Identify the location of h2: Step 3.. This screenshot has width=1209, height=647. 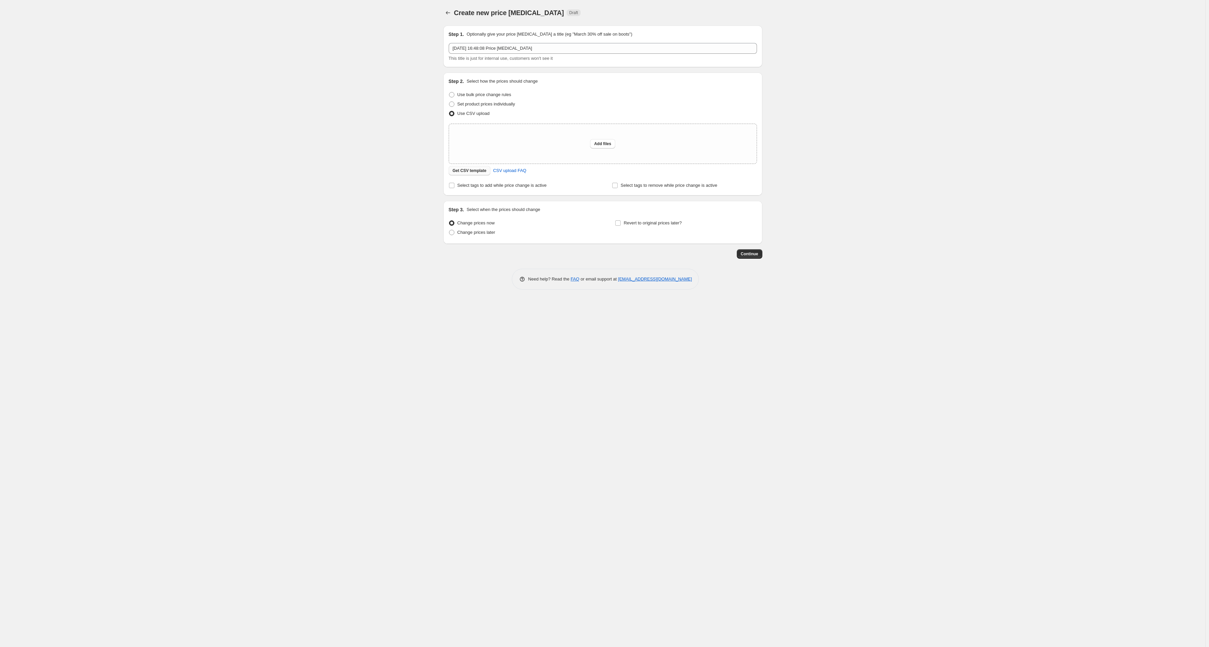
(457, 210).